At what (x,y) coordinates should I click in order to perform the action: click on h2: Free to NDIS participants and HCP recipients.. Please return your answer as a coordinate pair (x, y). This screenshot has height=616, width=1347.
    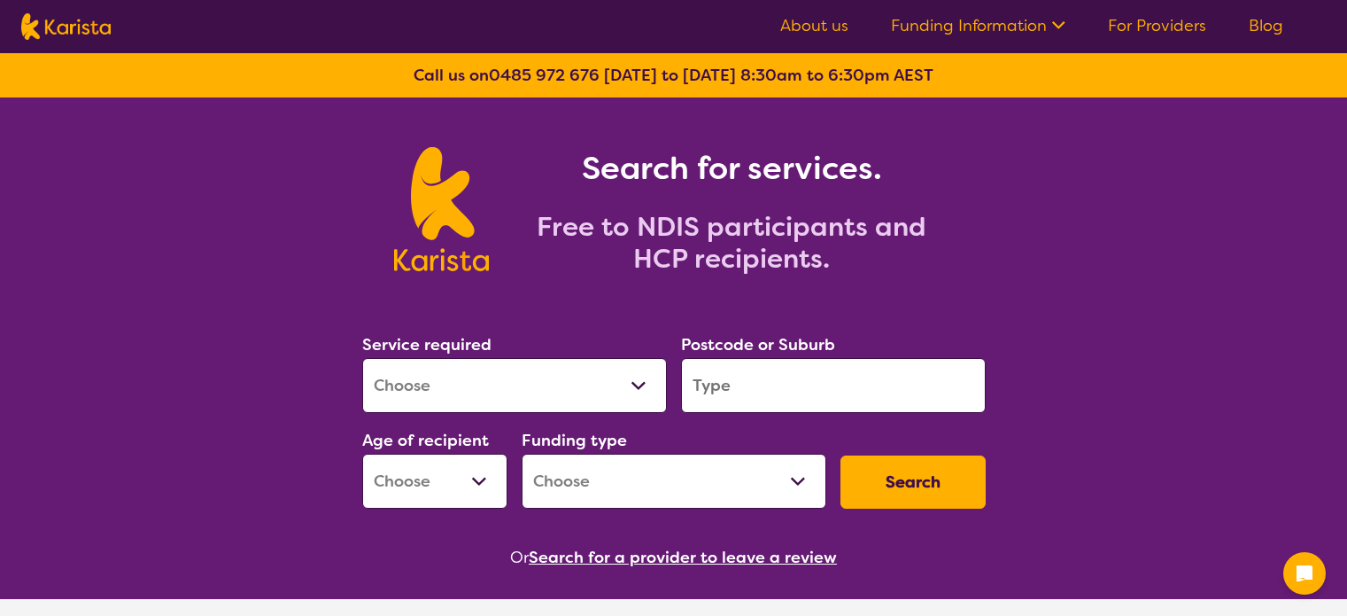
    Looking at the image, I should click on (732, 243).